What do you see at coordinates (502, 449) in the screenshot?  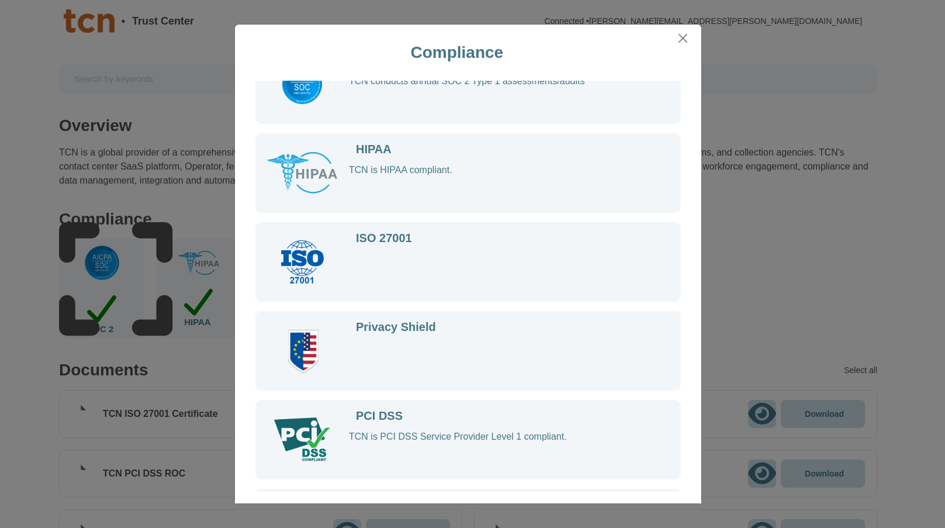 I see `div: TCN is PCI DSS Service Provider Level 1 compliant.` at bounding box center [502, 449].